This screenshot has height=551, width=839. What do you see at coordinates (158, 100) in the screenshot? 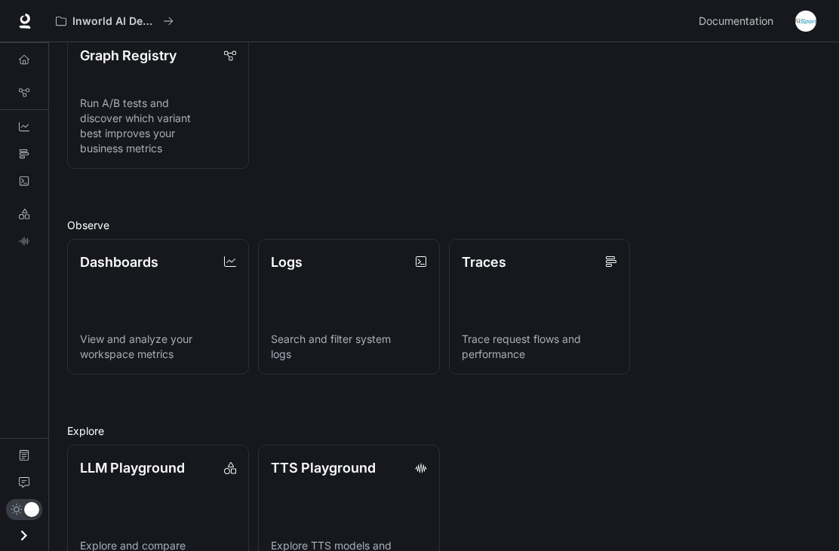
I see `a: Graph RegistryRun A/B tests and discover which variant best improves your business metrics` at bounding box center [158, 100].